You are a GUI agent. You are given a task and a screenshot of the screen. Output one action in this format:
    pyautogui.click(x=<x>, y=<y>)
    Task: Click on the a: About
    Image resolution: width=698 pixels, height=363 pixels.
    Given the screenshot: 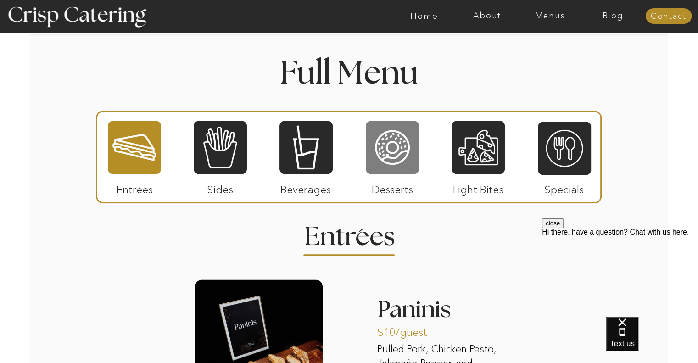 What is the action you would take?
    pyautogui.click(x=487, y=16)
    